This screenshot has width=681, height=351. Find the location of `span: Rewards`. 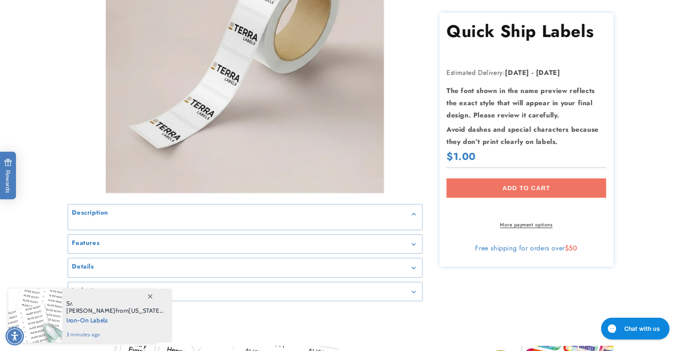

span: Rewards is located at coordinates (8, 176).